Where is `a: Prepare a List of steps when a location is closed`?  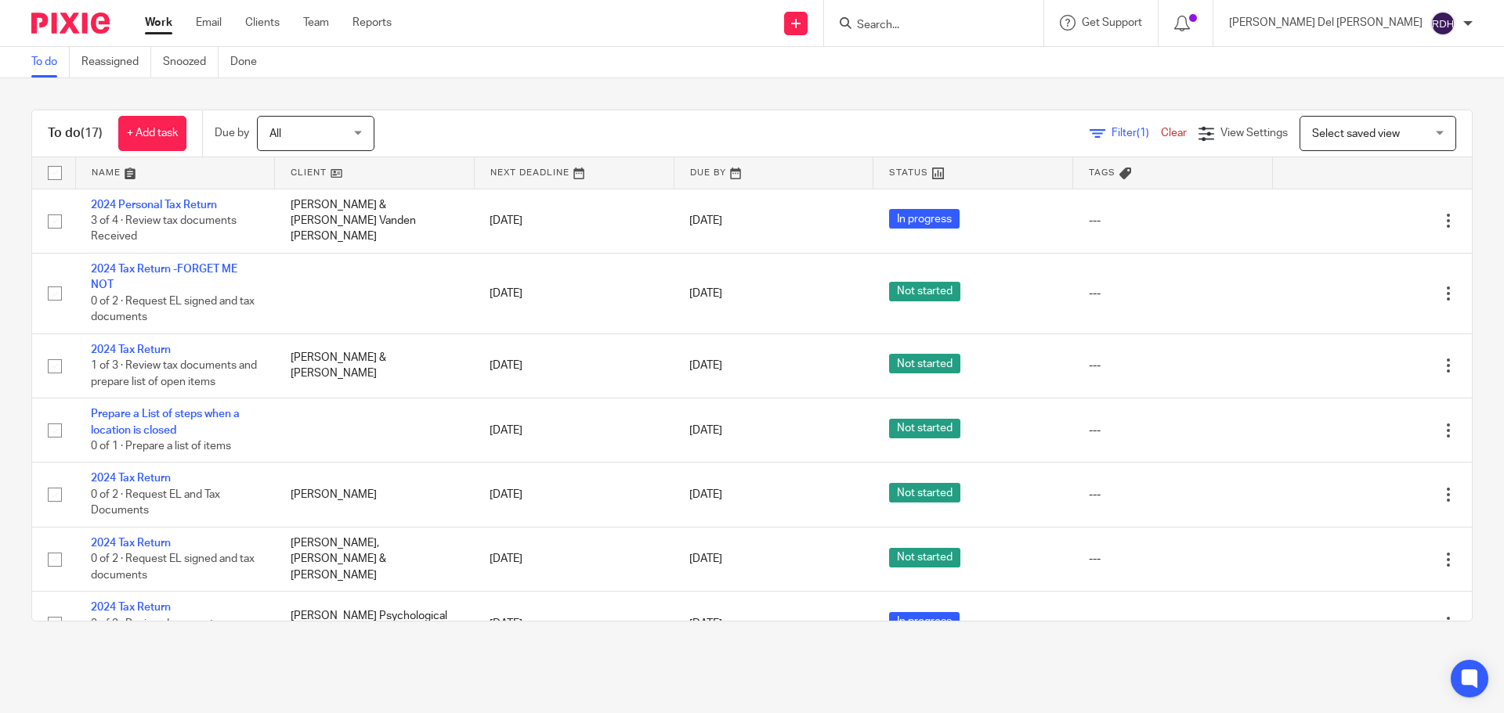 a: Prepare a List of steps when a location is closed is located at coordinates (165, 422).